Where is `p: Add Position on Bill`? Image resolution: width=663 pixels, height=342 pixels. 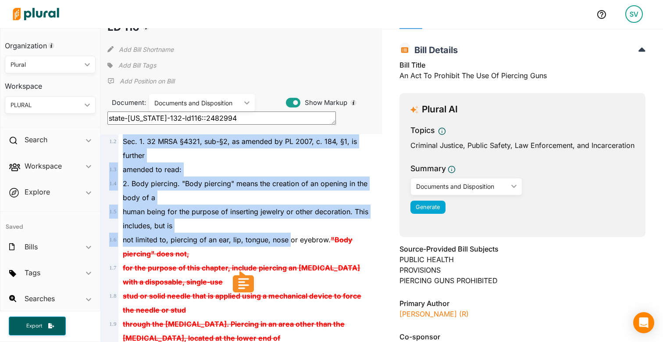
p: Add Position on Bill is located at coordinates (147, 81).